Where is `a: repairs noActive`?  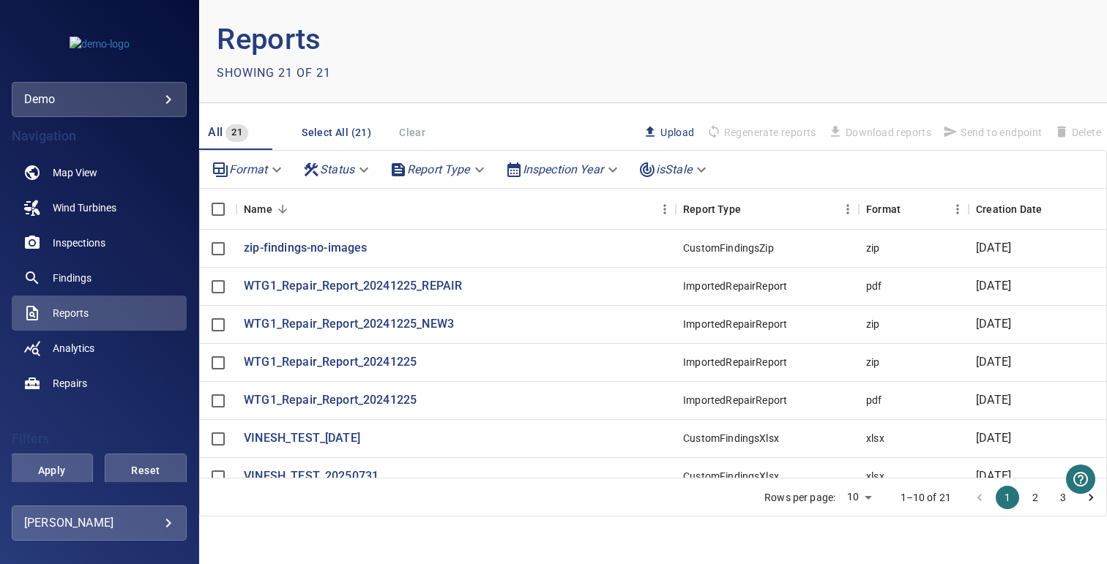 a: repairs noActive is located at coordinates (99, 384).